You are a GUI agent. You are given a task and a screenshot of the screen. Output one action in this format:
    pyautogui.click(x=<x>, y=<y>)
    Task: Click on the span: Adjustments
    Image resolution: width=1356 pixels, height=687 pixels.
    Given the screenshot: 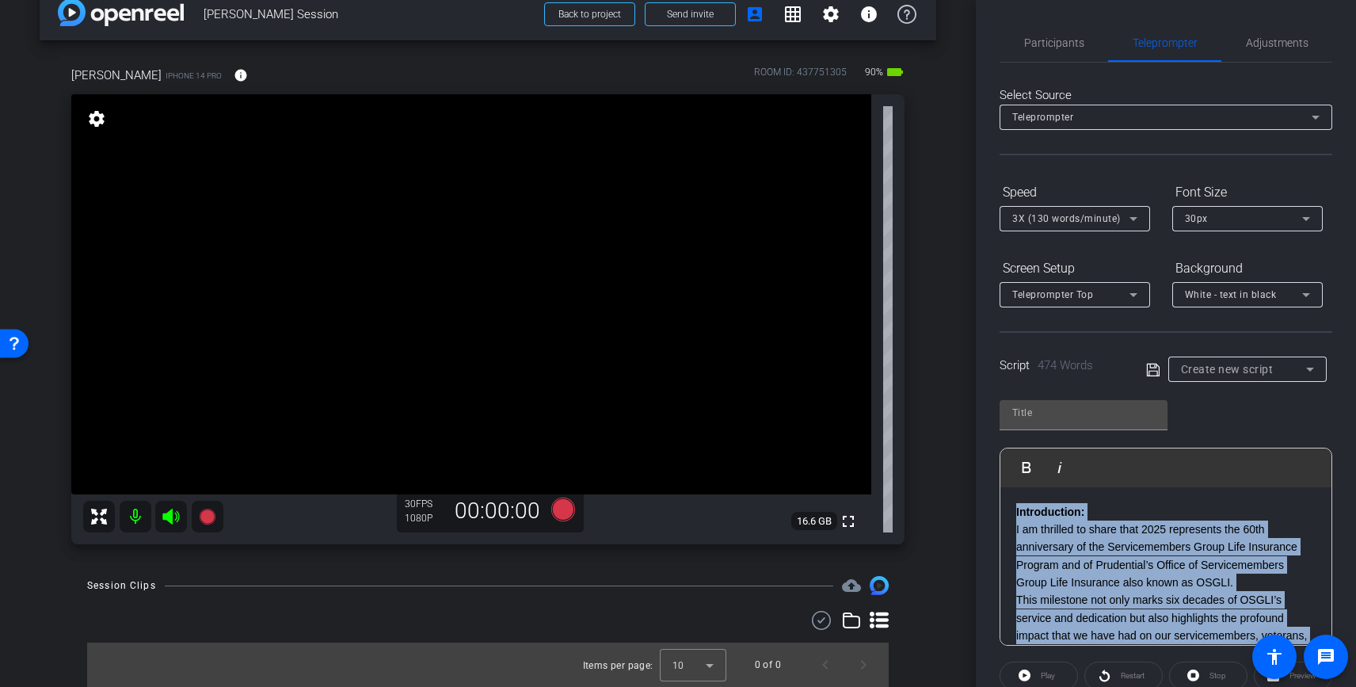 What is the action you would take?
    pyautogui.click(x=1277, y=43)
    